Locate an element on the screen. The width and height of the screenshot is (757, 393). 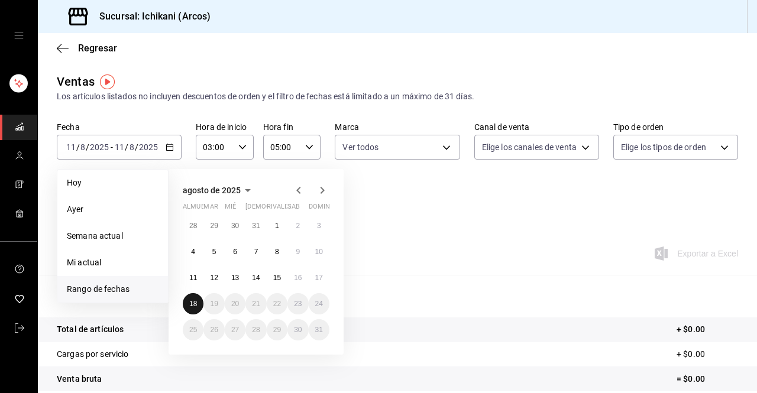
button: 3 de agosto de 2025 is located at coordinates (319, 226).